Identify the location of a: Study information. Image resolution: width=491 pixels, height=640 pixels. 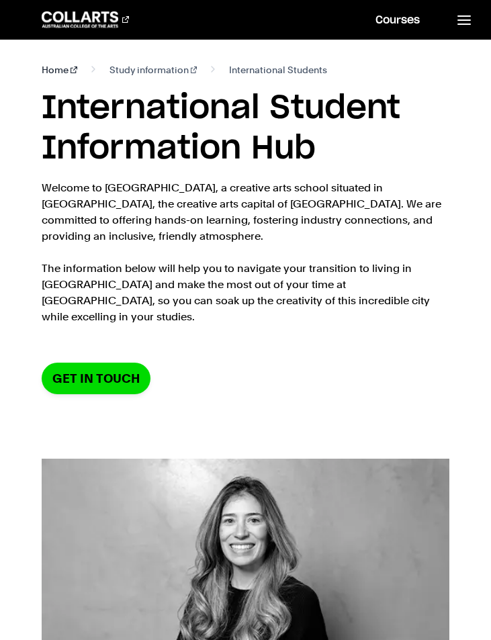
(153, 70).